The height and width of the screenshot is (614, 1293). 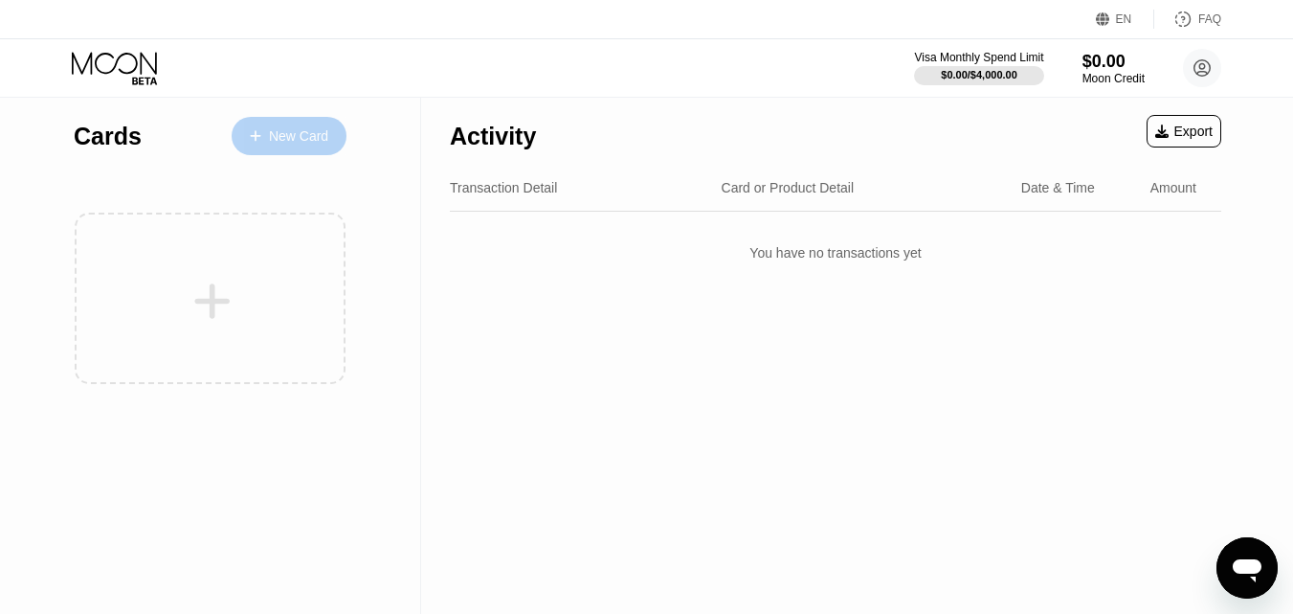 What do you see at coordinates (1058, 188) in the screenshot?
I see `div: Date & Time` at bounding box center [1058, 188].